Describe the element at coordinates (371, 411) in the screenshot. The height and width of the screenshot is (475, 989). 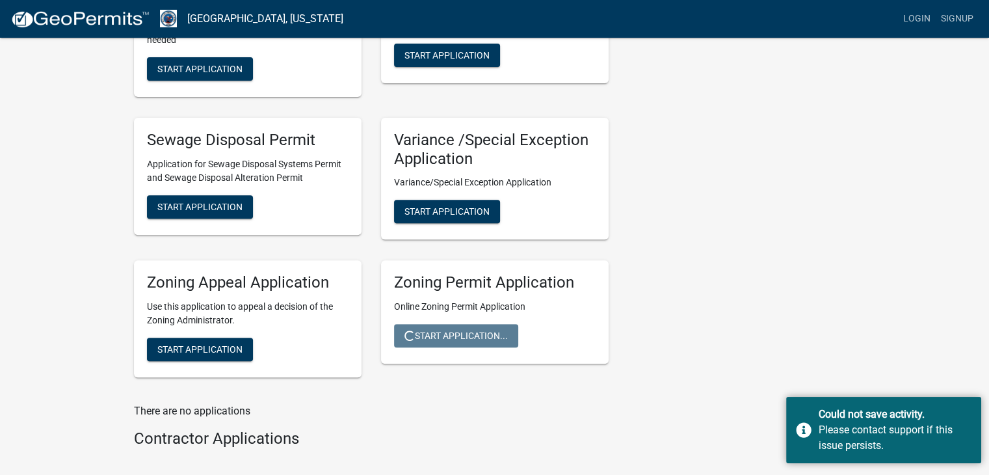
I see `p: There are no applications` at that location.